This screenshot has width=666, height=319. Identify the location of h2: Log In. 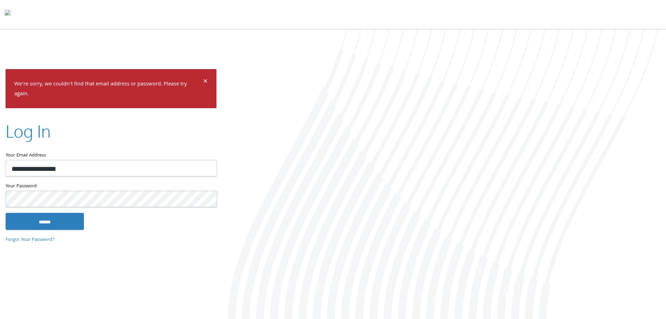
(28, 131).